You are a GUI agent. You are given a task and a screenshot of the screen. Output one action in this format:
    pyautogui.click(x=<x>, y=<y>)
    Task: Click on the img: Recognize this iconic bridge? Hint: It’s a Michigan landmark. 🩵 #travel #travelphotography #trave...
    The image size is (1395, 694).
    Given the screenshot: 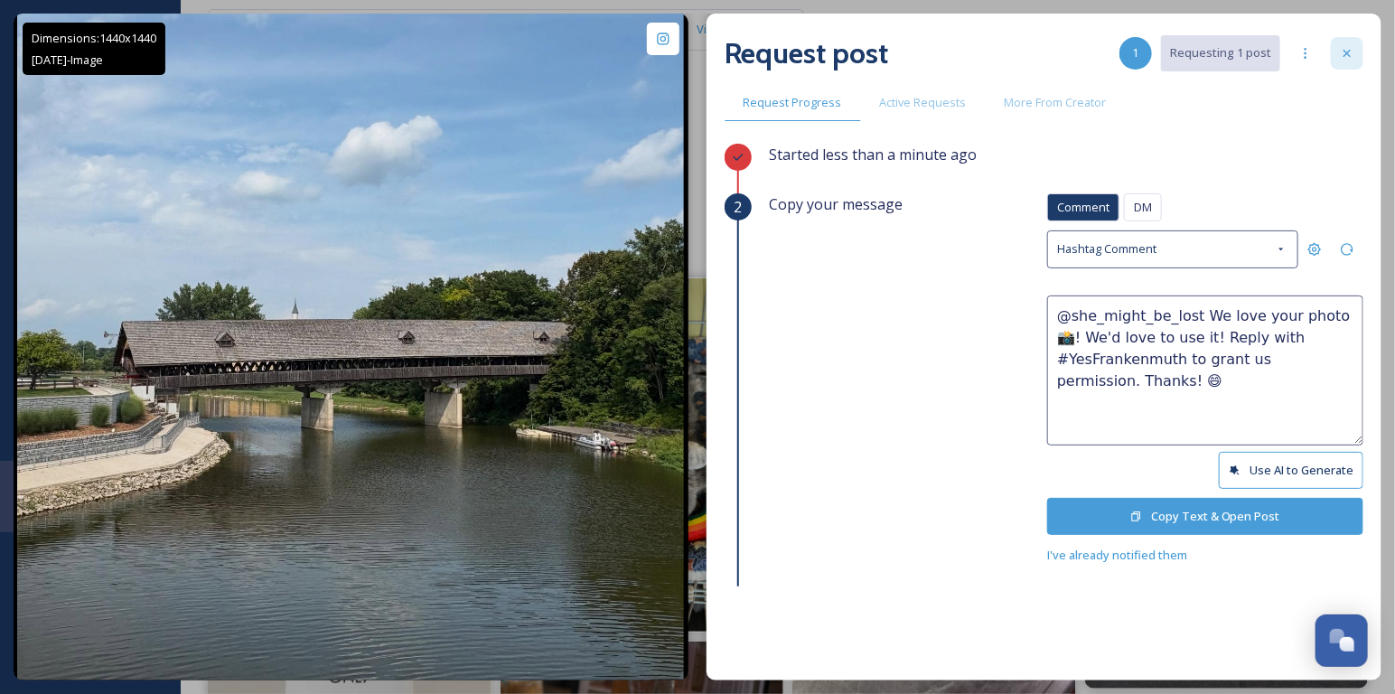 What is the action you would take?
    pyautogui.click(x=350, y=347)
    